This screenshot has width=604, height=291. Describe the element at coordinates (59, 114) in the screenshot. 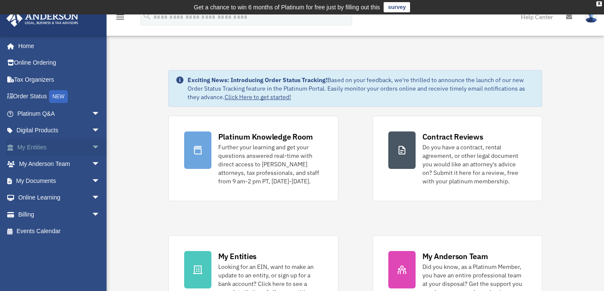

I see `a: Platinum Q&Aarrow_drop_down` at that location.